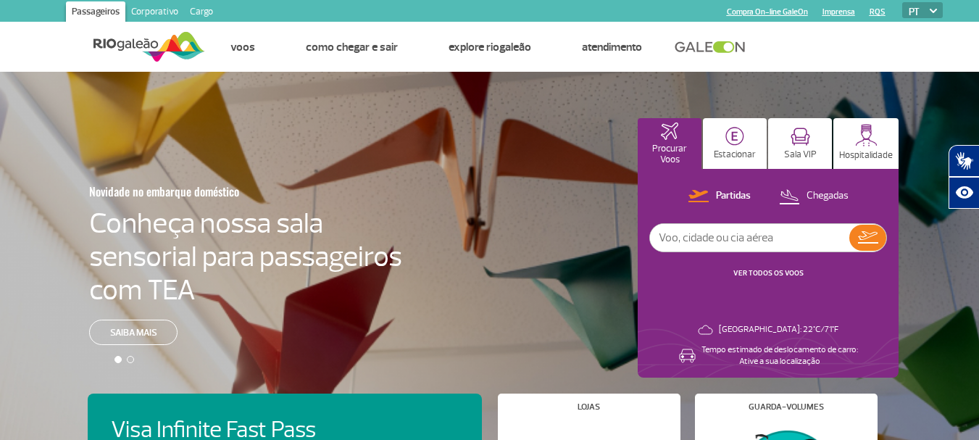  Describe the element at coordinates (800, 143) in the screenshot. I see `button: Sala VIP` at that location.